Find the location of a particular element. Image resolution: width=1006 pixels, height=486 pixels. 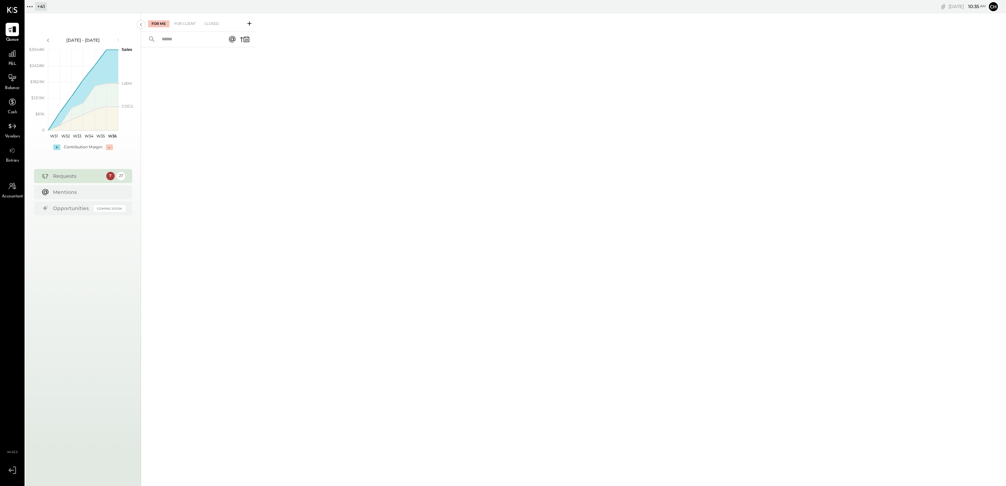

span: Vendors is located at coordinates (12, 137).